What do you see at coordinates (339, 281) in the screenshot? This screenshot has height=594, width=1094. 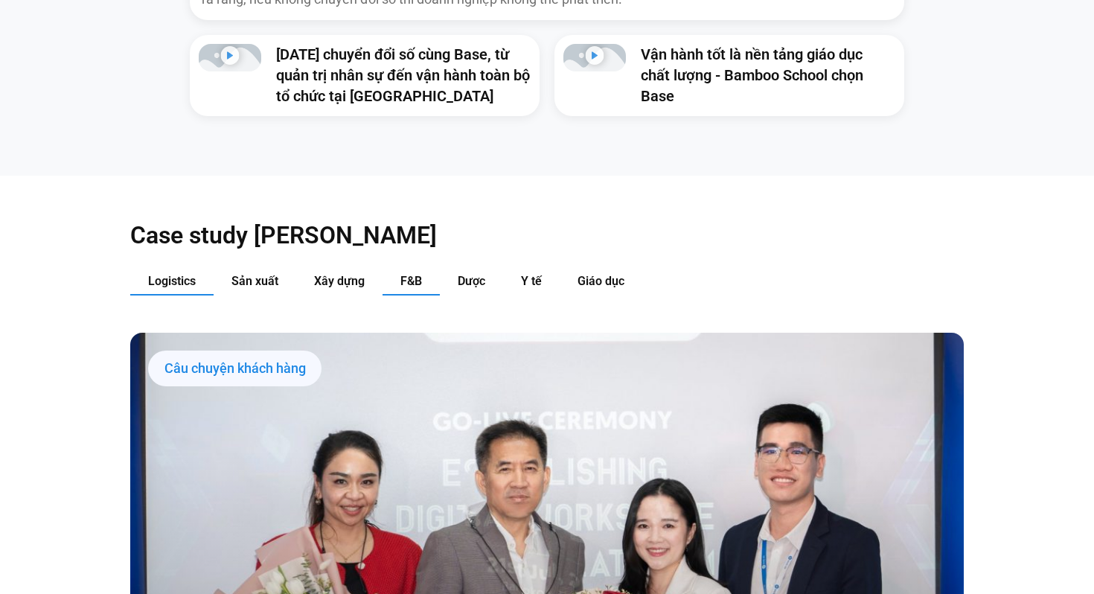 I see `span: Xây dựng` at bounding box center [339, 281].